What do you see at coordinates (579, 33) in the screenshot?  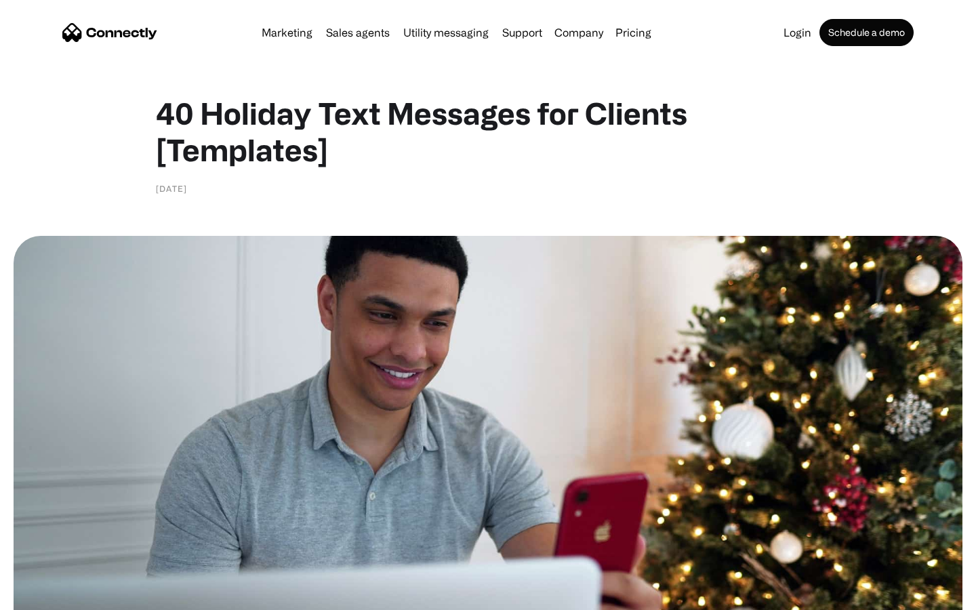 I see `div: Company` at bounding box center [579, 33].